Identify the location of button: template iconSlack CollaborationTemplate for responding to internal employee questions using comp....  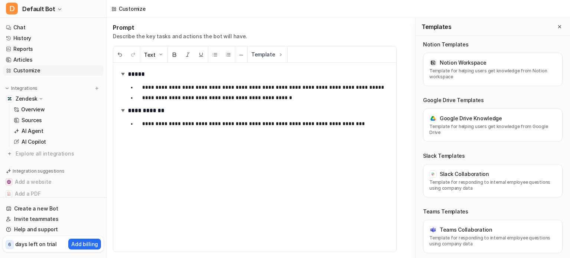
(493, 181).